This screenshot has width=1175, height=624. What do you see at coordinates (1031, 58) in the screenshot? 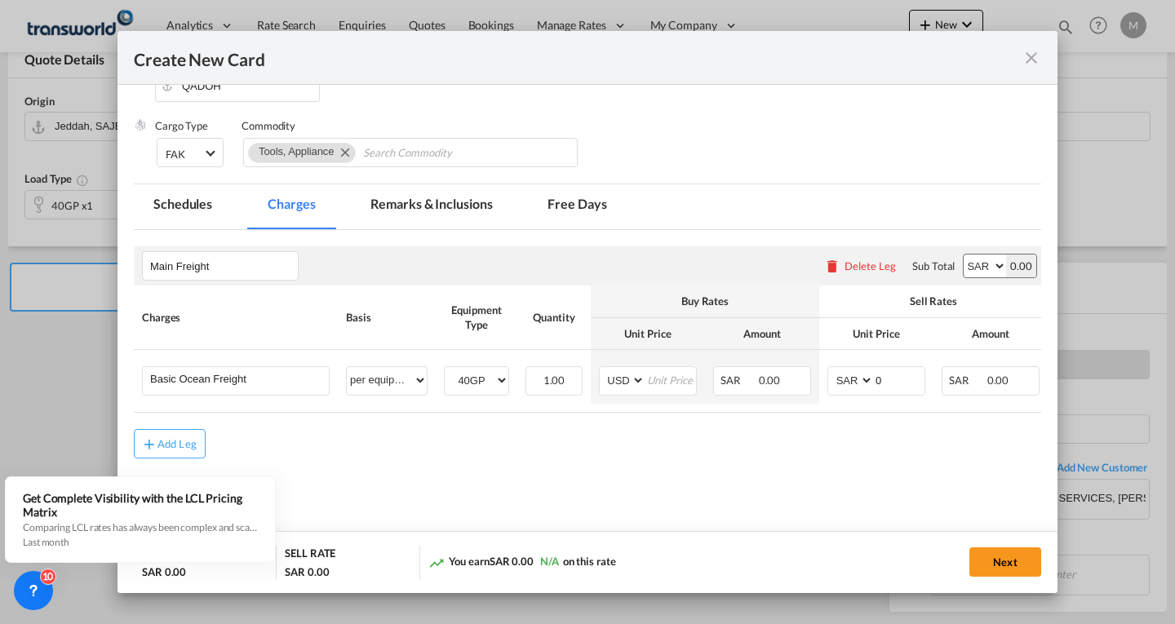
I see `md-icon: icon-close fg-AAA8AD m-0 pointer` at bounding box center [1031, 58].